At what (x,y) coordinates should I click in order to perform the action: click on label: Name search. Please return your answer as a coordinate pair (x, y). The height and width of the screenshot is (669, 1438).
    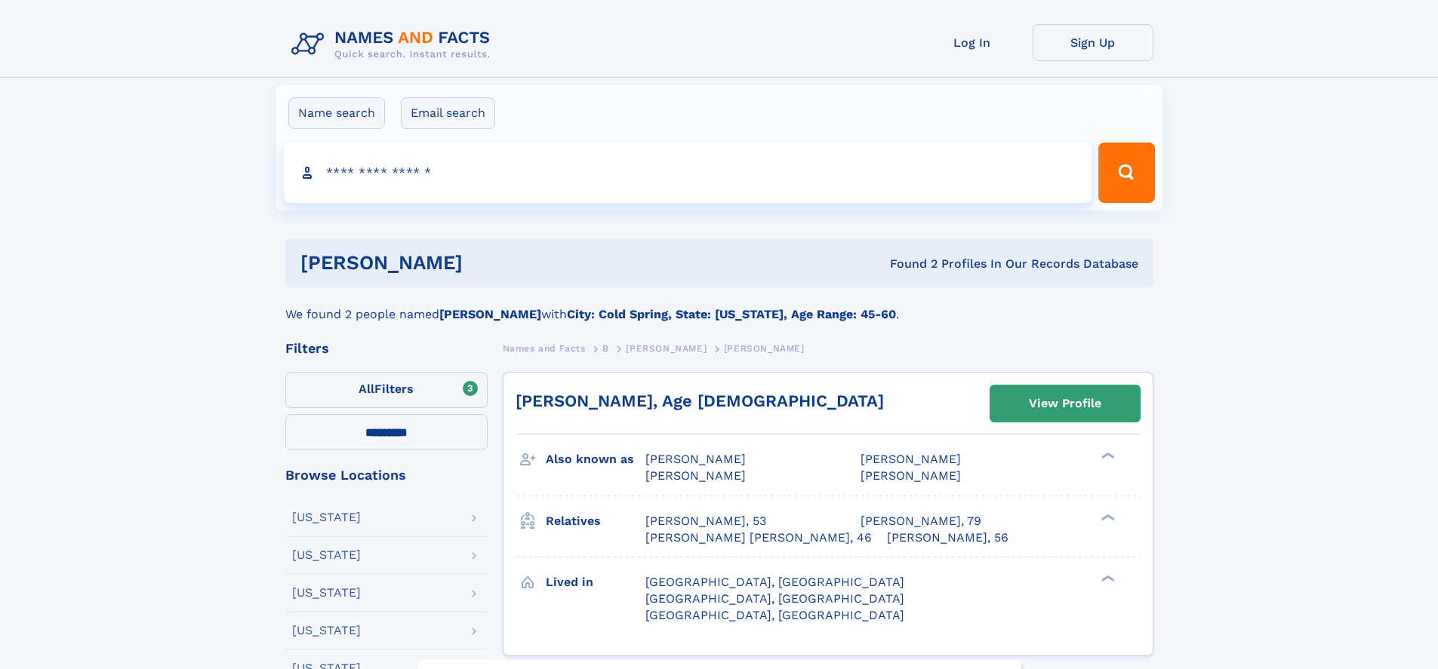
    Looking at the image, I should click on (337, 113).